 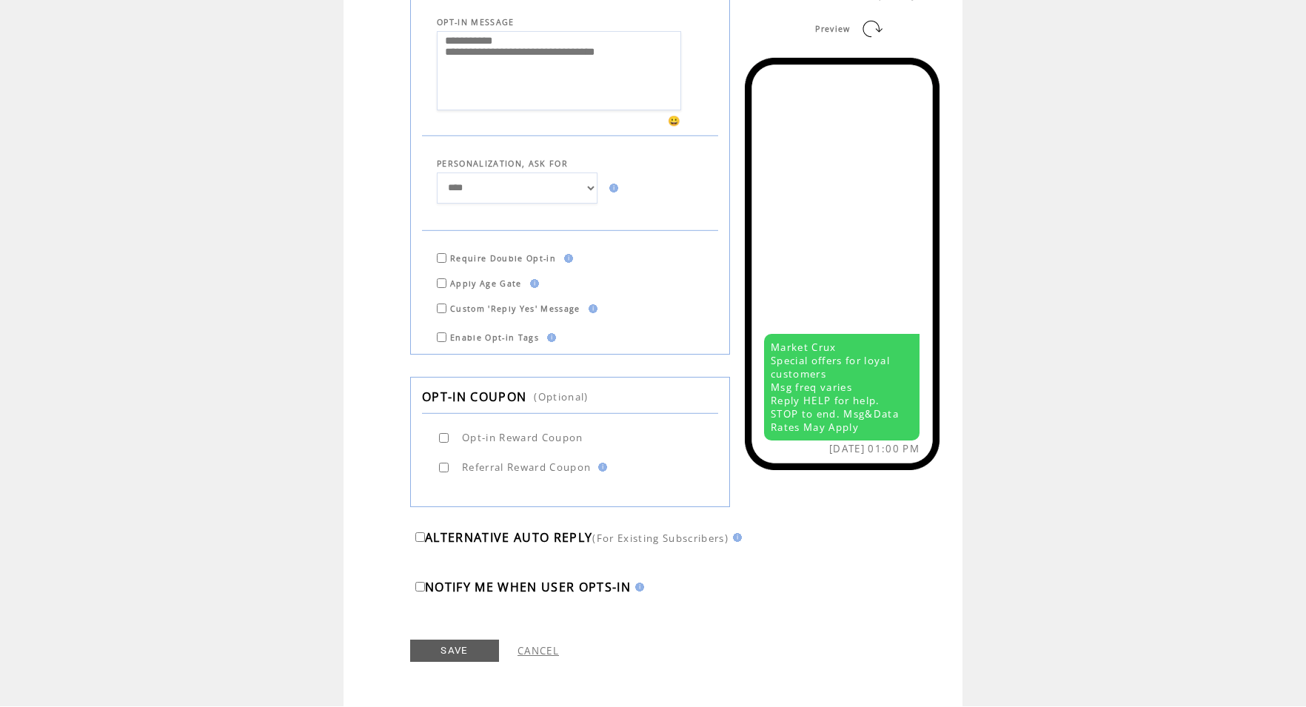 I want to click on span: Enable Opt-in Tags, so click(x=494, y=338).